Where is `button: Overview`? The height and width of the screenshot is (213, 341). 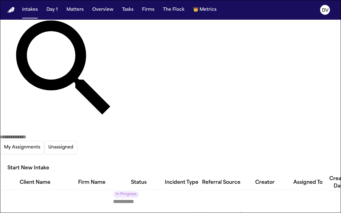 button: Overview is located at coordinates (103, 10).